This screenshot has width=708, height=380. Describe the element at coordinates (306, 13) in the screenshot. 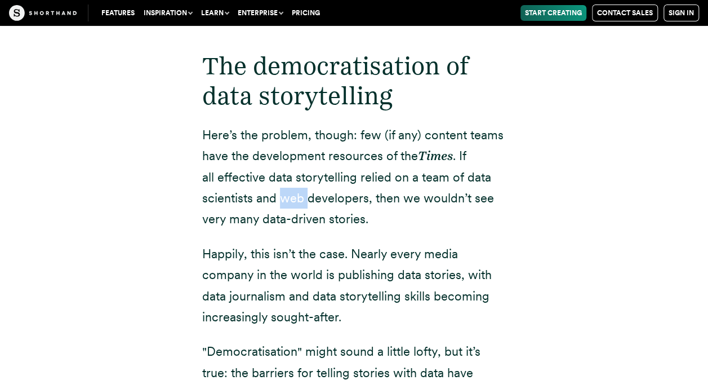

I see `a: Pricing` at that location.